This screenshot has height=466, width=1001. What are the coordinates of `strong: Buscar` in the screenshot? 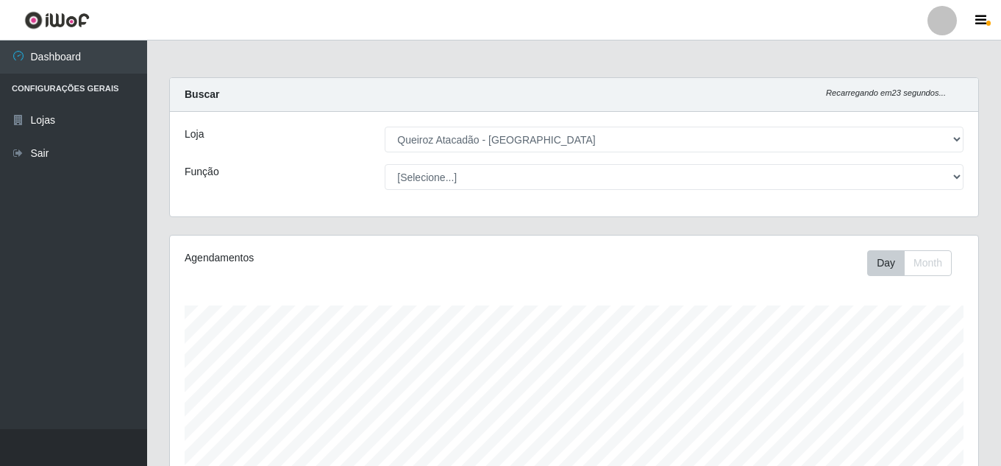 It's located at (202, 94).